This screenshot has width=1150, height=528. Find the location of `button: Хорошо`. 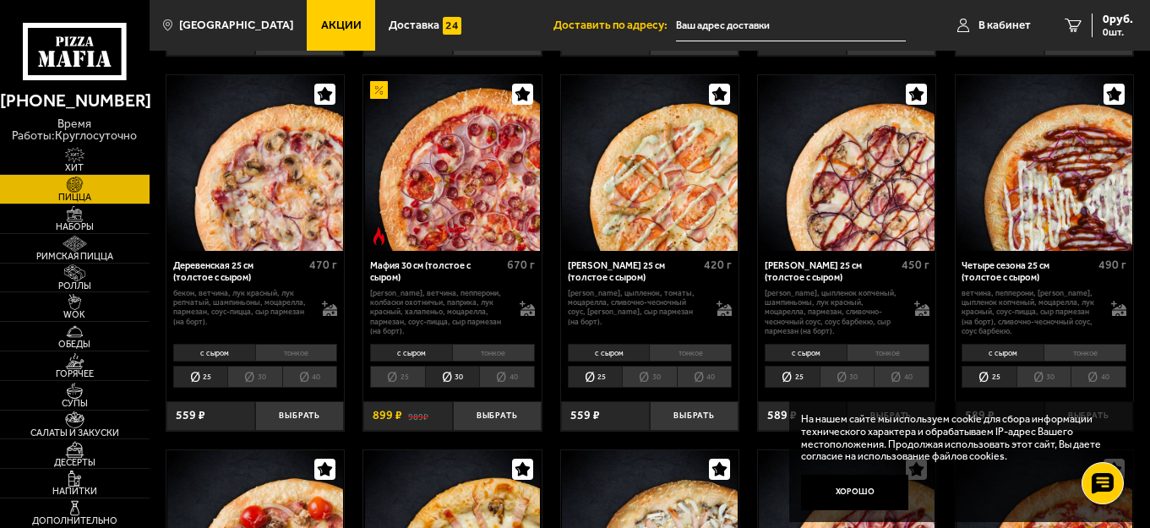

button: Хорошо is located at coordinates (855, 493).